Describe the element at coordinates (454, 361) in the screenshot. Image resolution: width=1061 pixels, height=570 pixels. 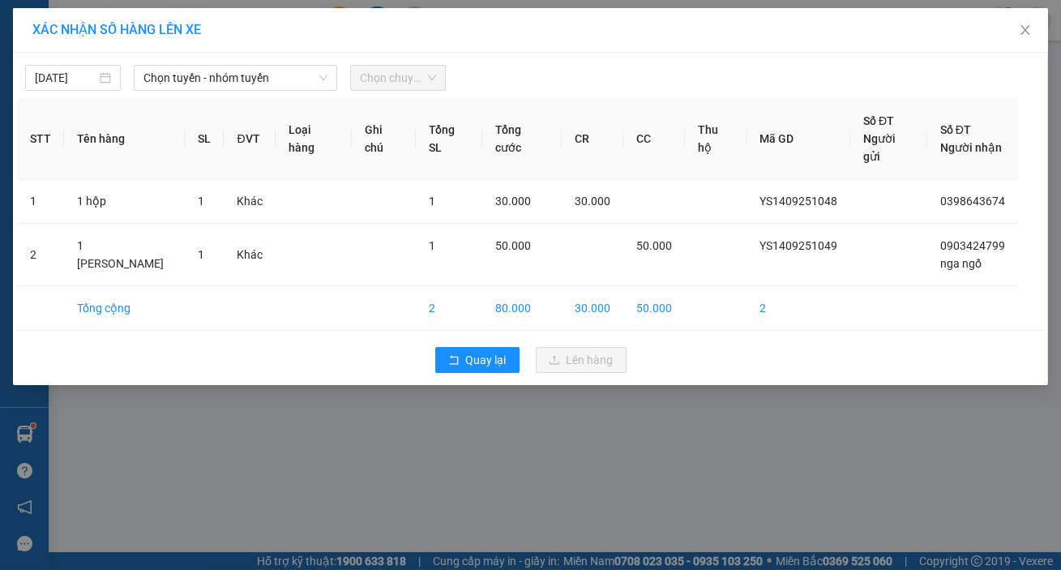
I see `span: rollback` at that location.